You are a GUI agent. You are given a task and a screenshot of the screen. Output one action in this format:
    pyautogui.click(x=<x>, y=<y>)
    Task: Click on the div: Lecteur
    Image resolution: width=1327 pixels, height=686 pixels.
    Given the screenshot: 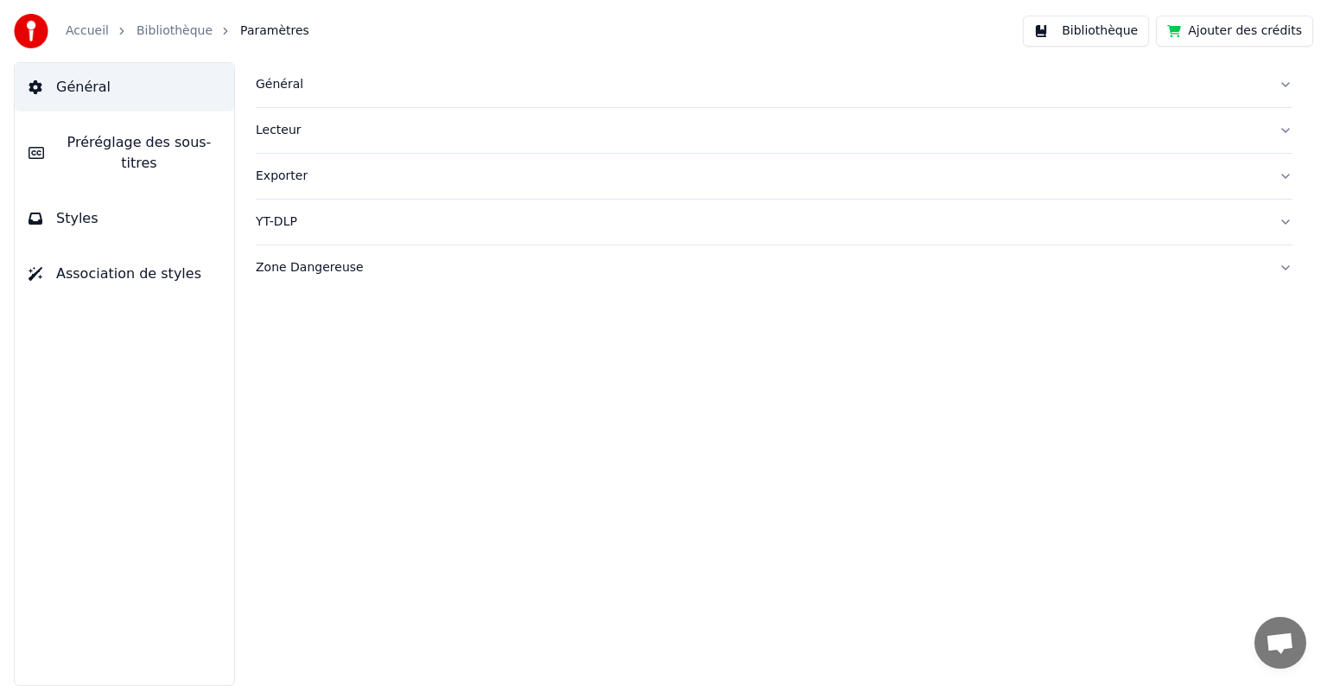 What is the action you would take?
    pyautogui.click(x=760, y=130)
    